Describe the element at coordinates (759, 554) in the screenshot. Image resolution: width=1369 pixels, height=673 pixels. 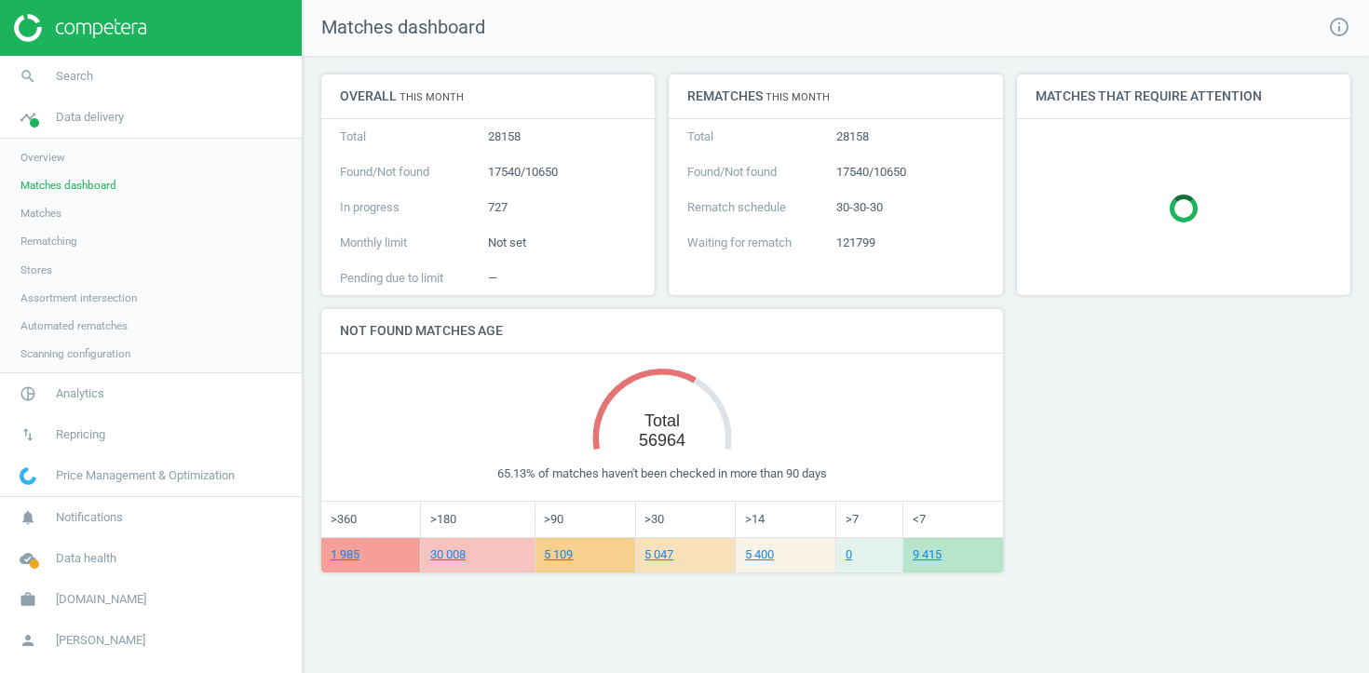
I see `a: 5 400` at that location.